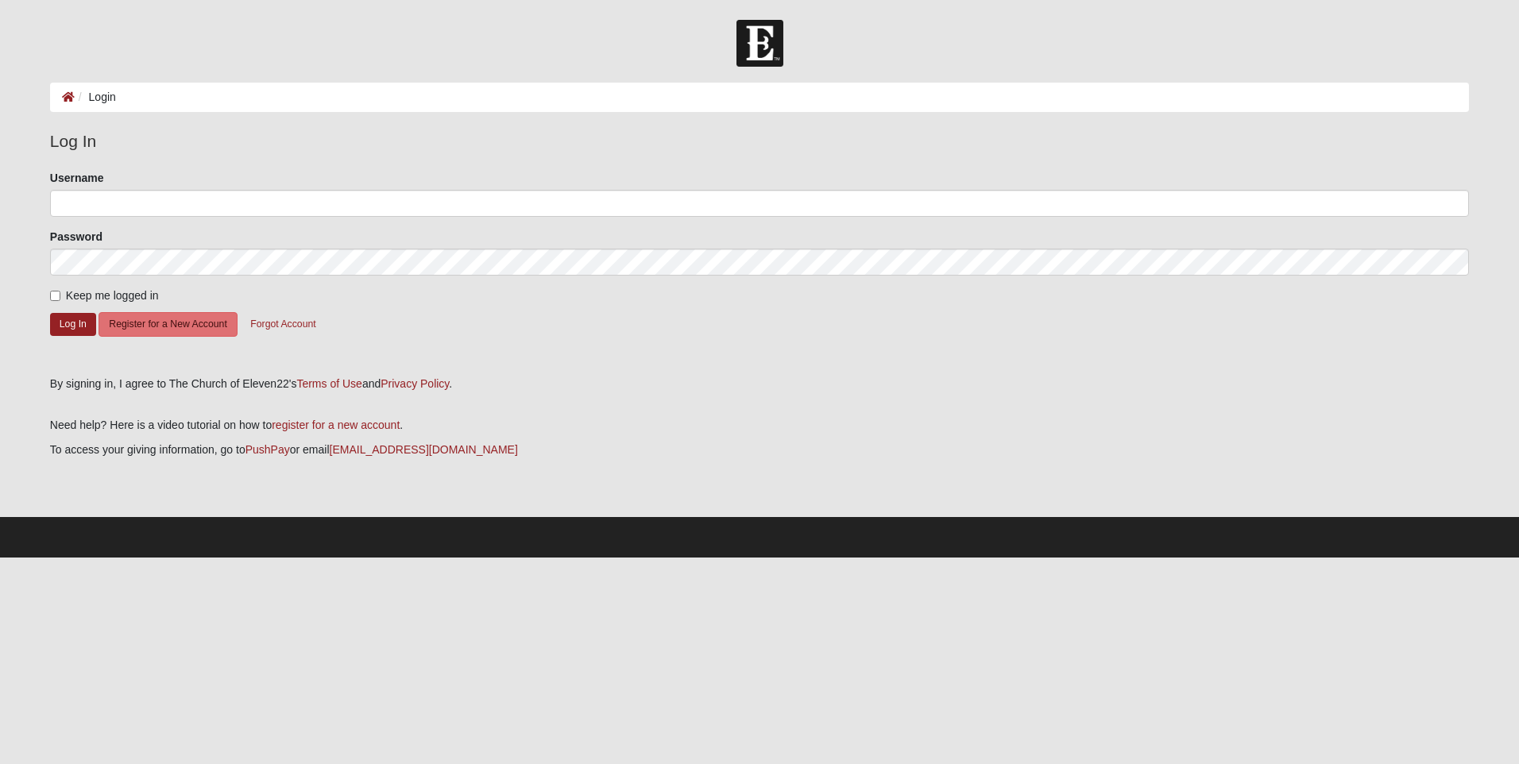  Describe the element at coordinates (112, 296) in the screenshot. I see `span: Keep me logged in` at that location.